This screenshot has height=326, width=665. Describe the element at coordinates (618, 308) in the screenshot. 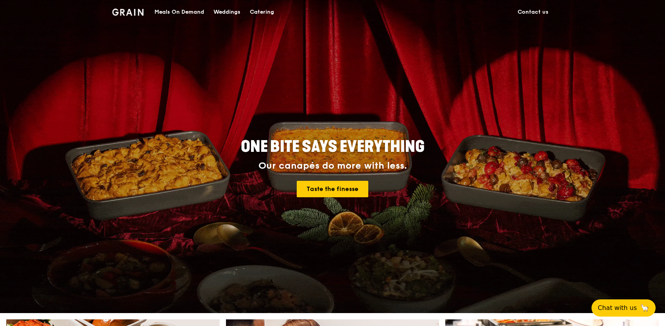

I see `span: Chat with us` at that location.